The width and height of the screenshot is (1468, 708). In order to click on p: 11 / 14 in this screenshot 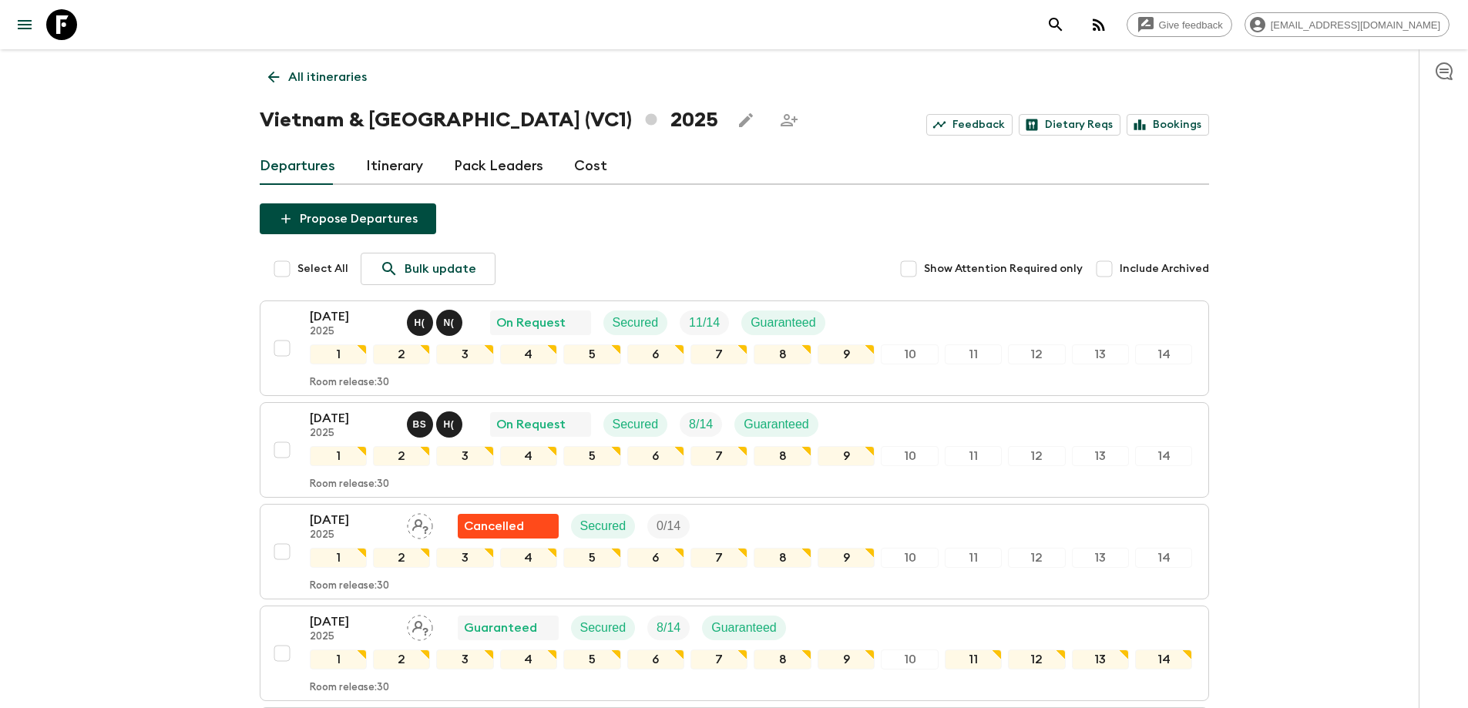, I will do `click(704, 323)`.